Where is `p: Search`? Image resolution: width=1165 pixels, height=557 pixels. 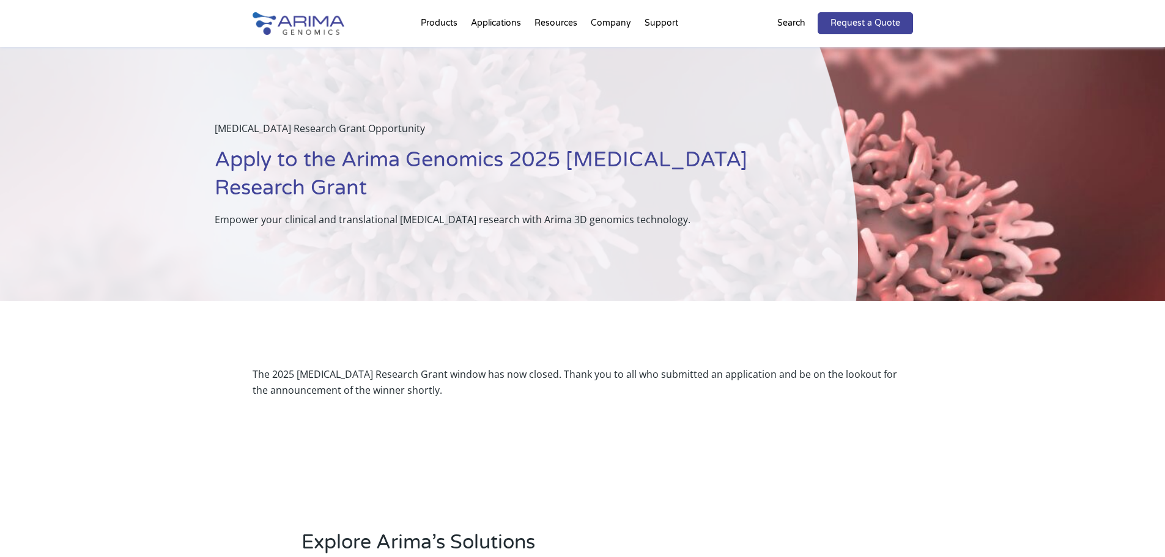
p: Search is located at coordinates (791, 23).